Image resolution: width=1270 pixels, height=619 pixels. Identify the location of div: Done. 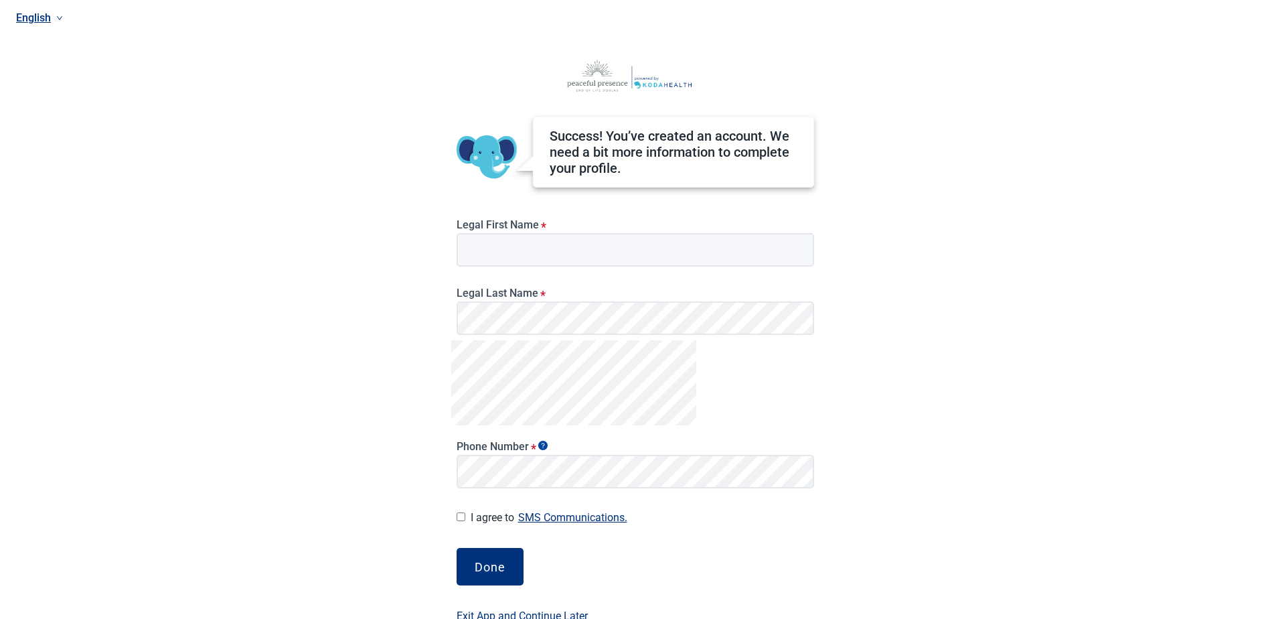
(490, 566).